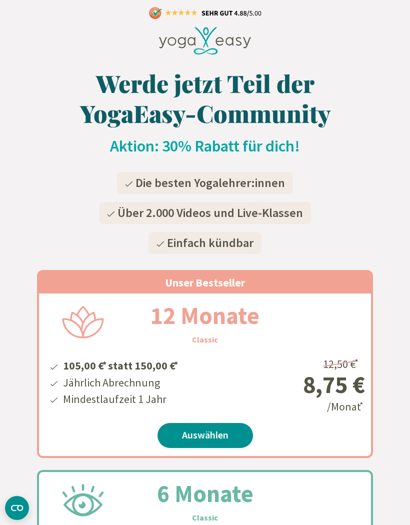 This screenshot has height=525, width=410. Describe the element at coordinates (305, 385) in the screenshot. I see `div: 8,75 €` at that location.